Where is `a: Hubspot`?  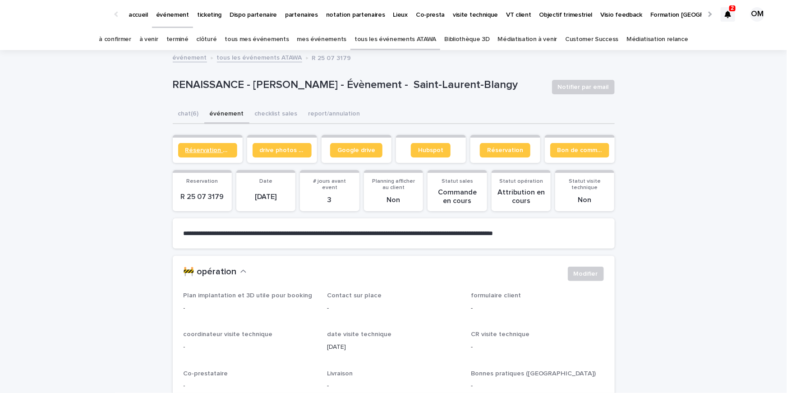
a: Hubspot is located at coordinates (431, 150).